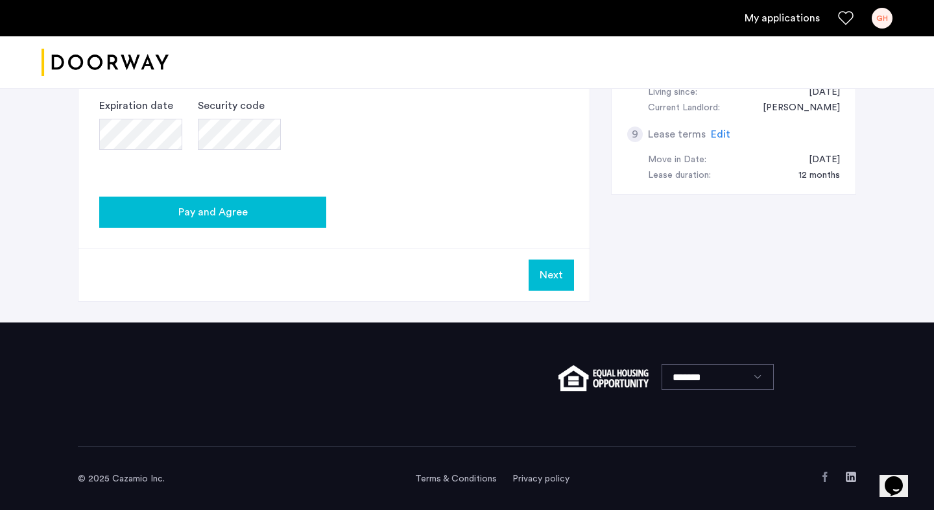 The image size is (934, 510). Describe the element at coordinates (136, 106) in the screenshot. I see `label: Expiration date` at that location.